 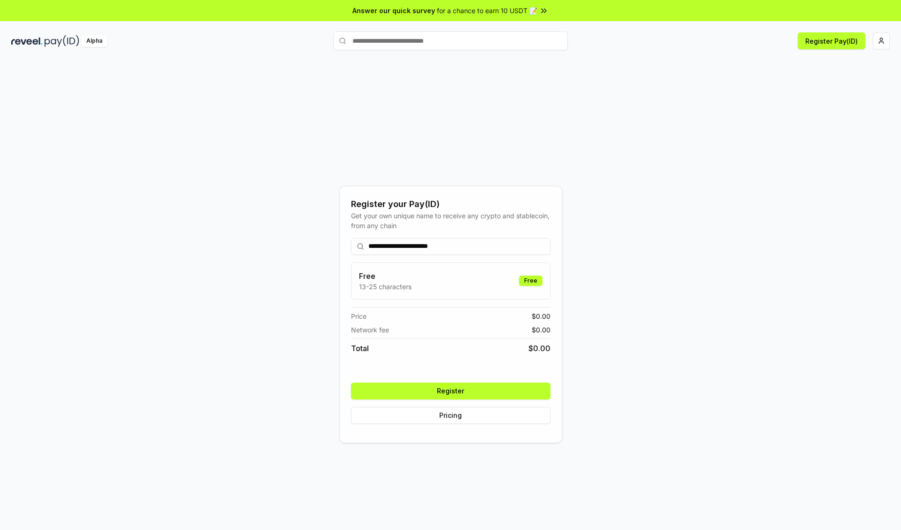 I want to click on div: Free, so click(x=531, y=281).